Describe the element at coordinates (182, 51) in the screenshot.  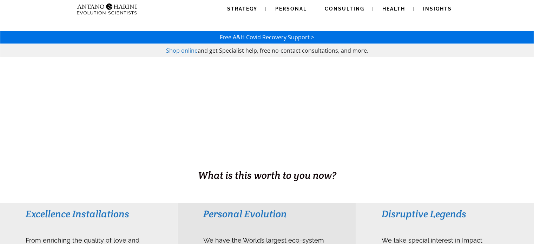
I see `span: Shop online` at that location.